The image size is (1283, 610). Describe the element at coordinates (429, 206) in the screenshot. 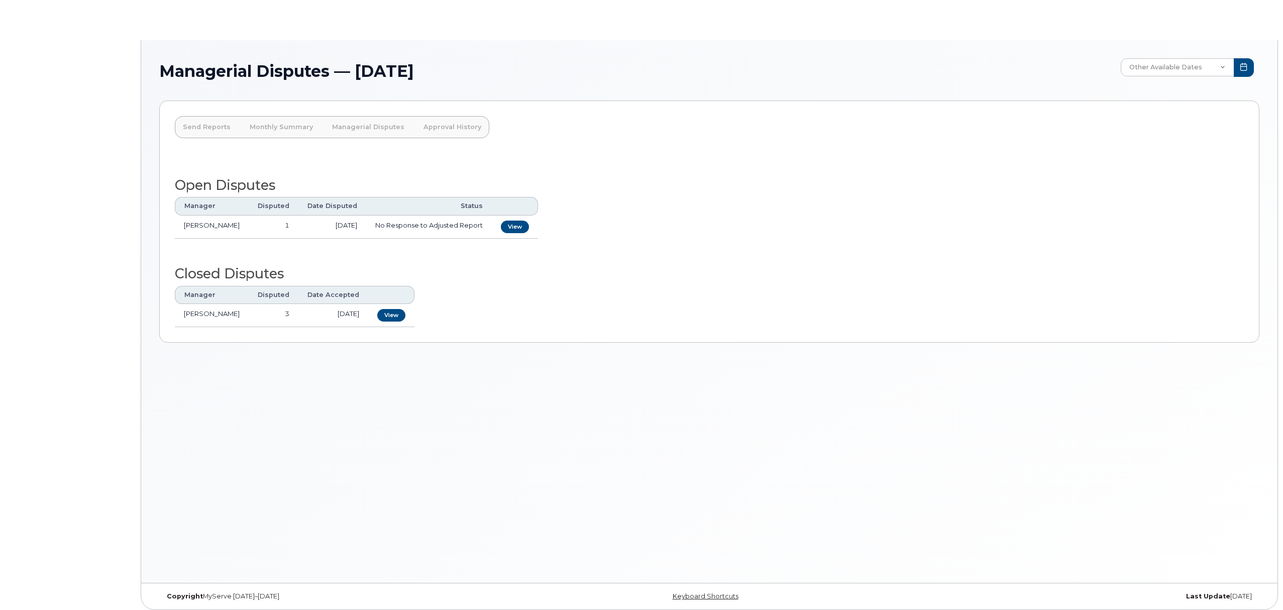

I see `th: Status` at that location.